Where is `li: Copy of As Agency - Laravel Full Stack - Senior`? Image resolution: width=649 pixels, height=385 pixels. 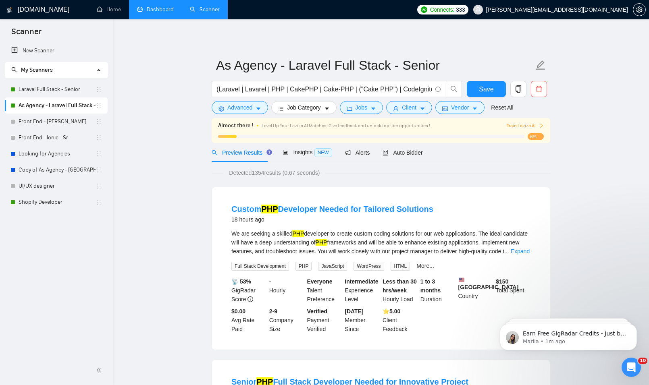 li: Copy of As Agency - Laravel Full Stack - Senior is located at coordinates (56, 170).